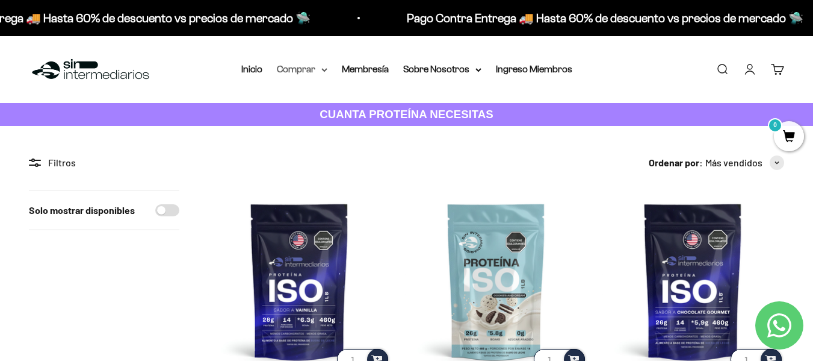  I want to click on a: Membresía, so click(365, 69).